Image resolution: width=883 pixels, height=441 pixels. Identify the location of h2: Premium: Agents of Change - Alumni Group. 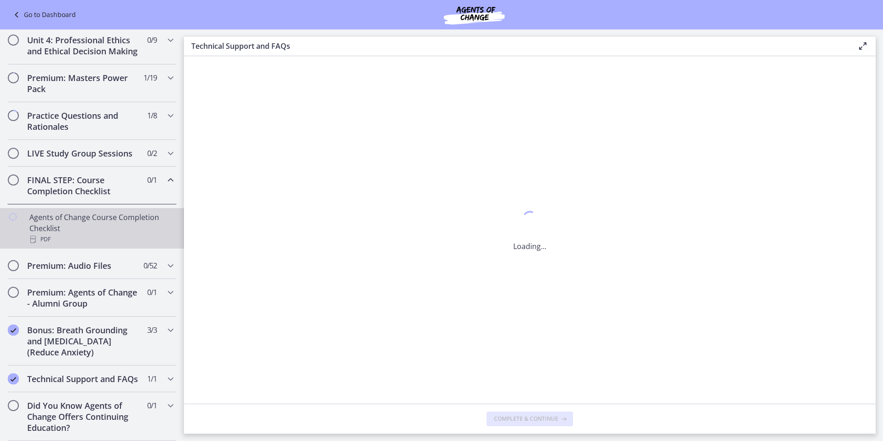
(83, 298).